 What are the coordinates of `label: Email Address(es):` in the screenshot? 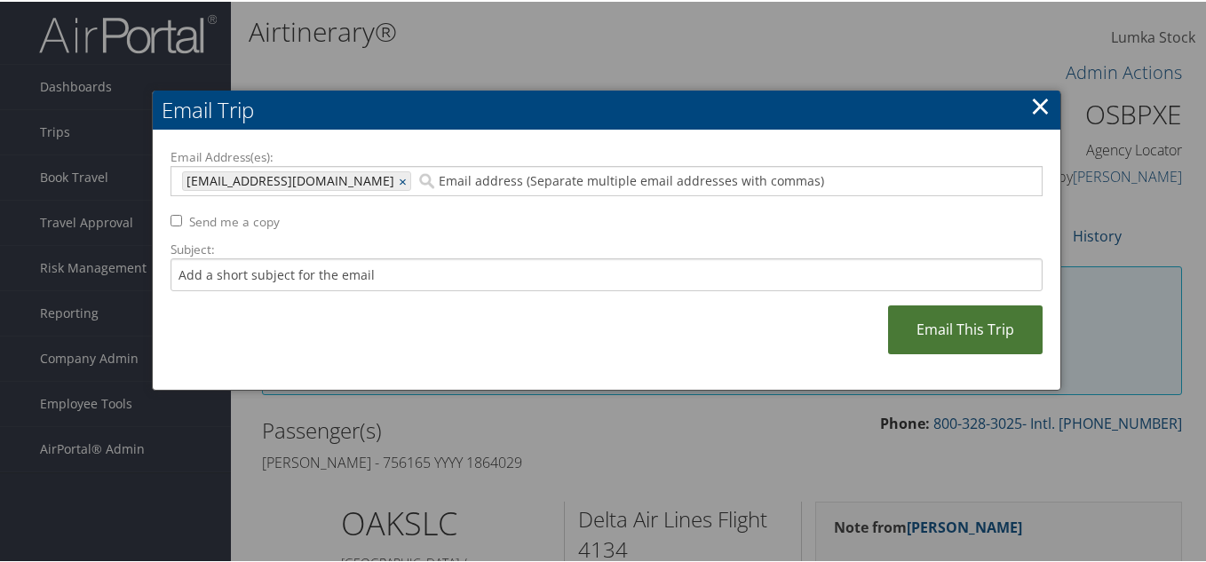 It's located at (607, 155).